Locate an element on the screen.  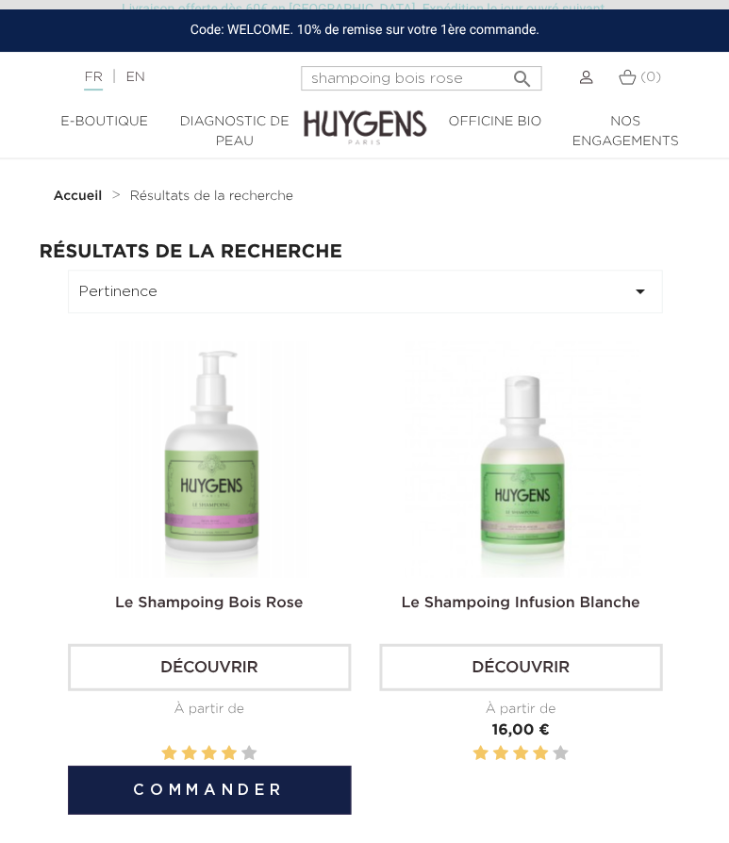
h2: Résultats de la recherche is located at coordinates (365, 252).